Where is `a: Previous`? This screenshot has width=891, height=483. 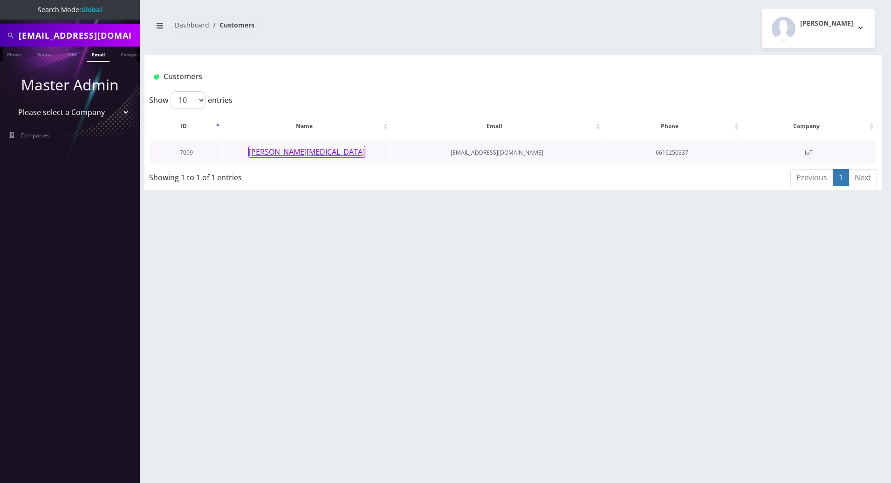 a: Previous is located at coordinates (812, 178).